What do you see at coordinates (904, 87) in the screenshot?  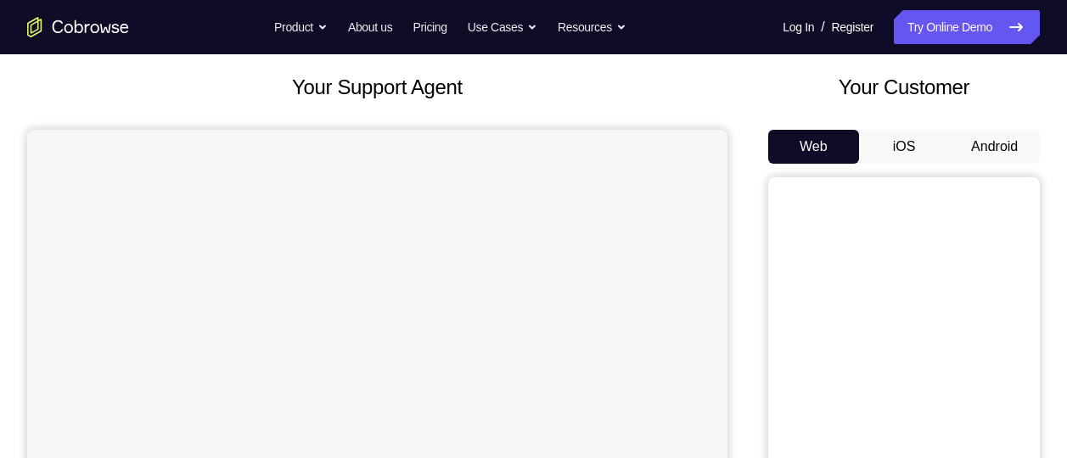 I see `h2: Your Customer` at bounding box center [904, 87].